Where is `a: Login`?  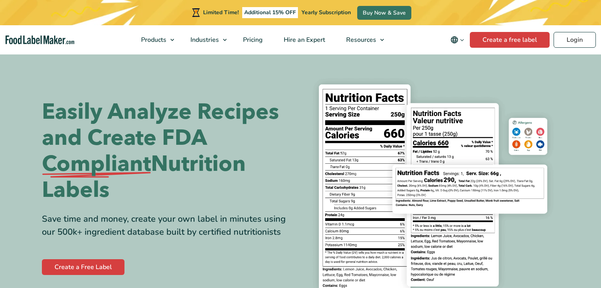
a: Login is located at coordinates (575, 40).